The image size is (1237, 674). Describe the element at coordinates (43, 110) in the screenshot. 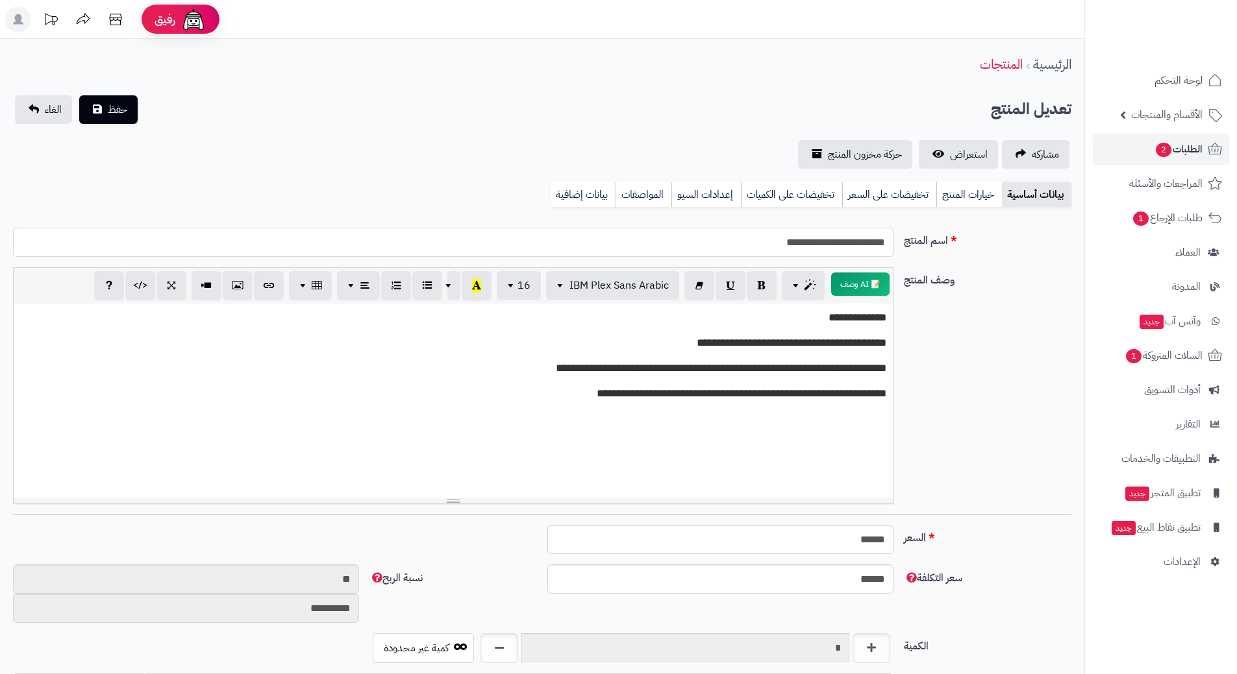

I see `a: الغاء` at that location.